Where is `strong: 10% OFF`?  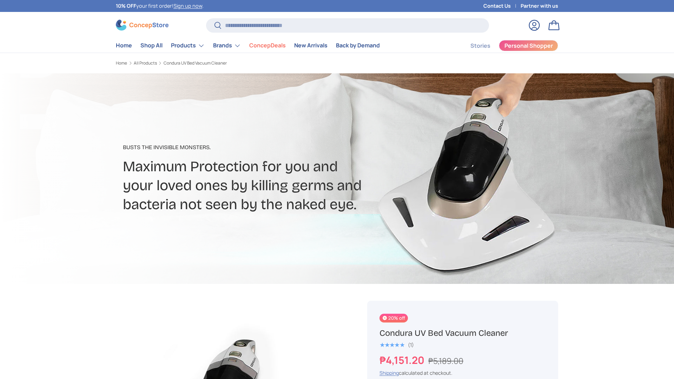 strong: 10% OFF is located at coordinates (126, 6).